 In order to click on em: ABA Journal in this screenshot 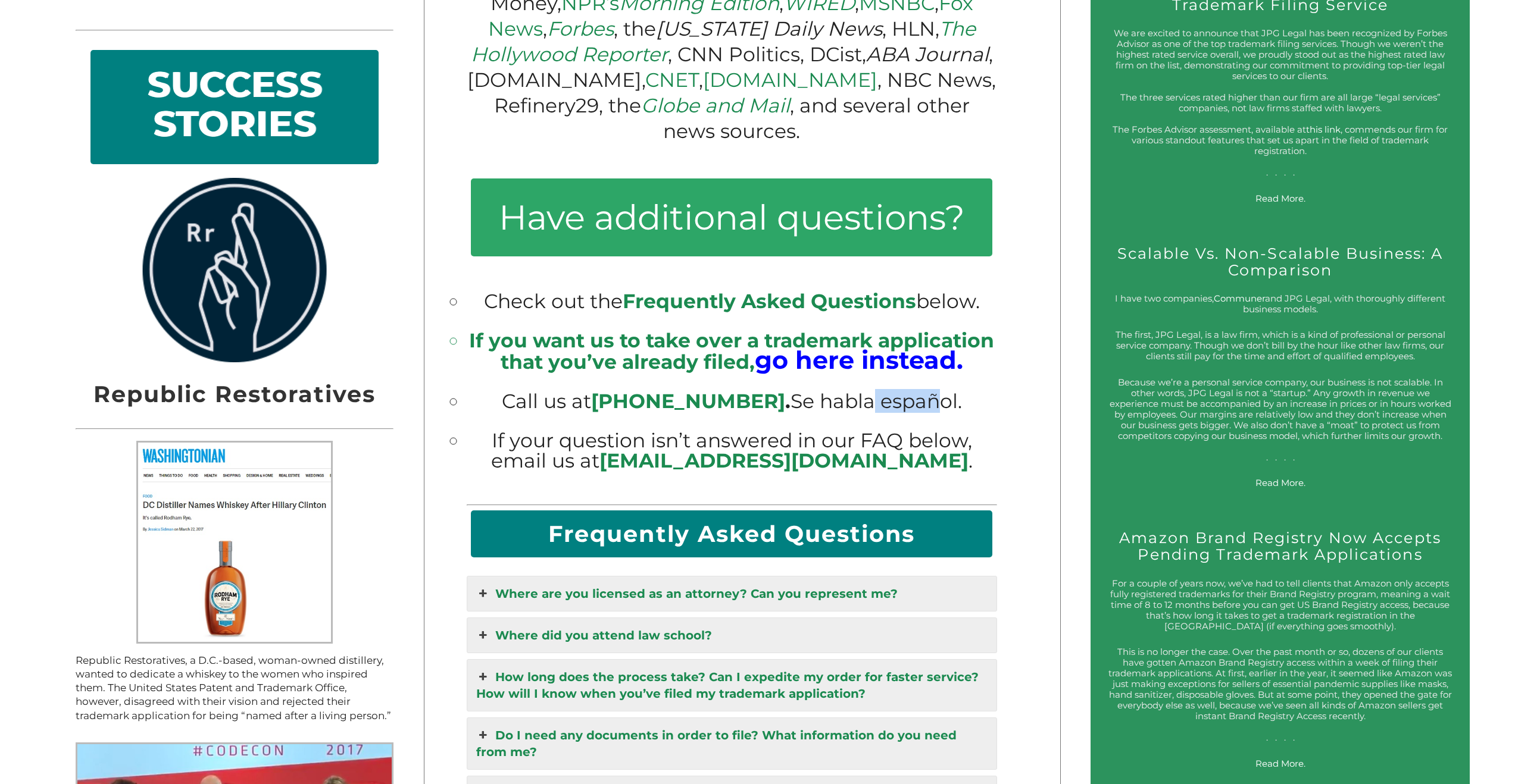, I will do `click(928, 54)`.